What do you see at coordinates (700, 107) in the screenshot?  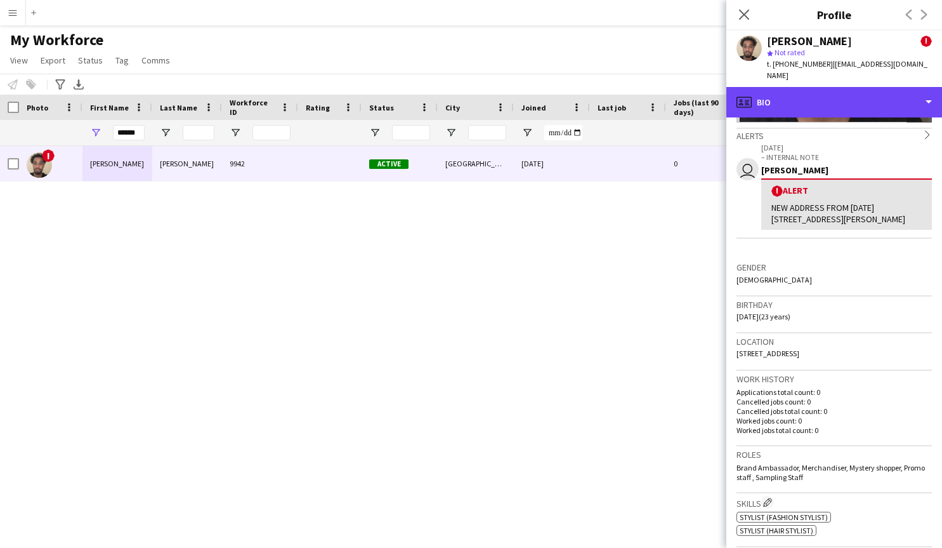 I see `span: Jobs (last 90 days)` at bounding box center [700, 107].